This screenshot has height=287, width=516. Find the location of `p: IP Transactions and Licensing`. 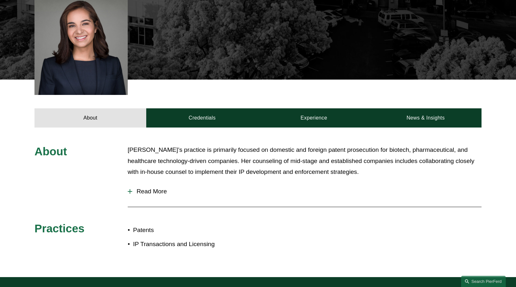

p: IP Transactions and Licensing is located at coordinates (196, 244).